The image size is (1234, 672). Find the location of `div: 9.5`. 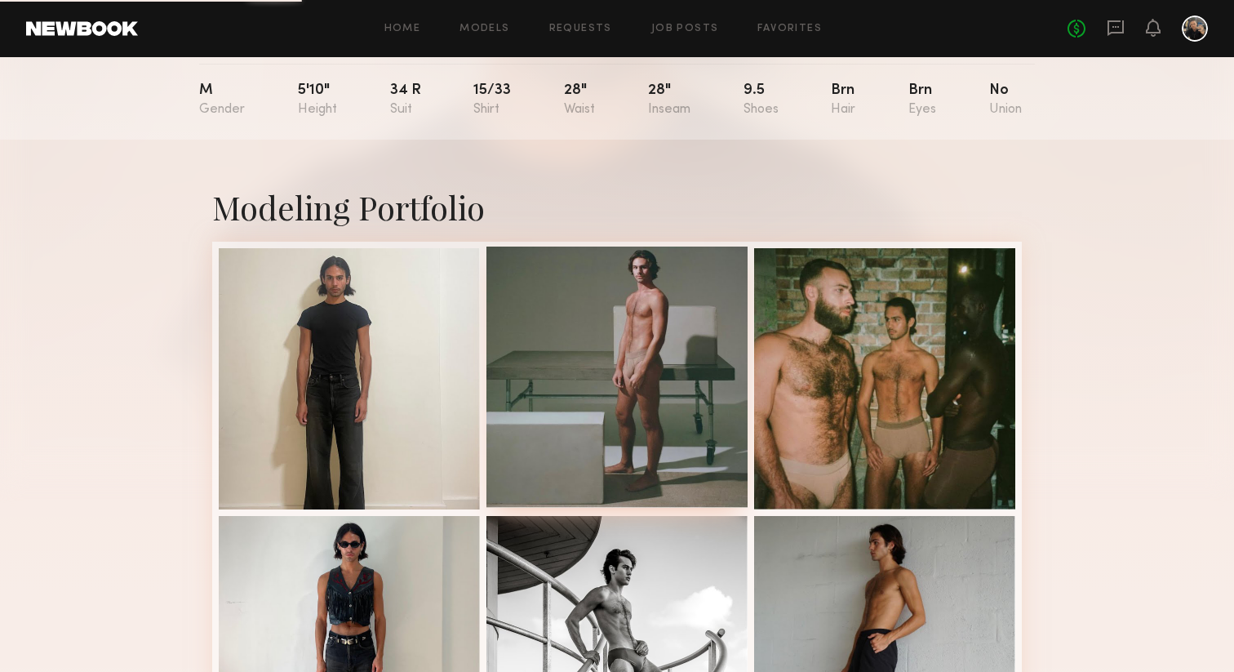

div: 9.5 is located at coordinates (761, 100).